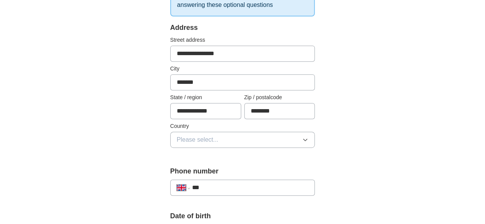  What do you see at coordinates (243, 40) in the screenshot?
I see `label: Street address` at bounding box center [243, 40].